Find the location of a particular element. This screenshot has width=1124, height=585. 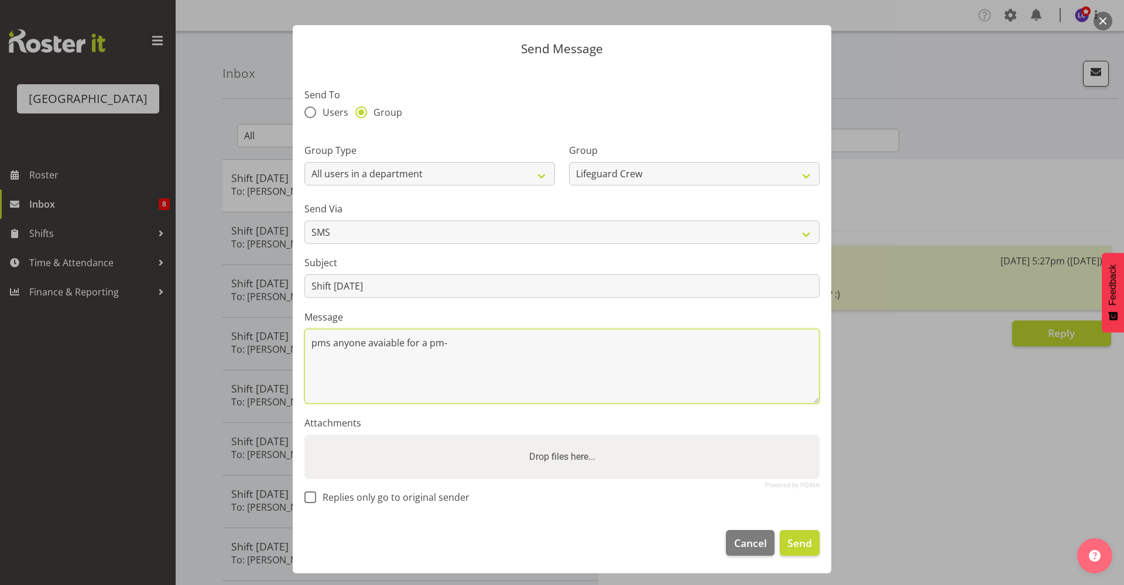

label: Group Type is located at coordinates (430, 150).